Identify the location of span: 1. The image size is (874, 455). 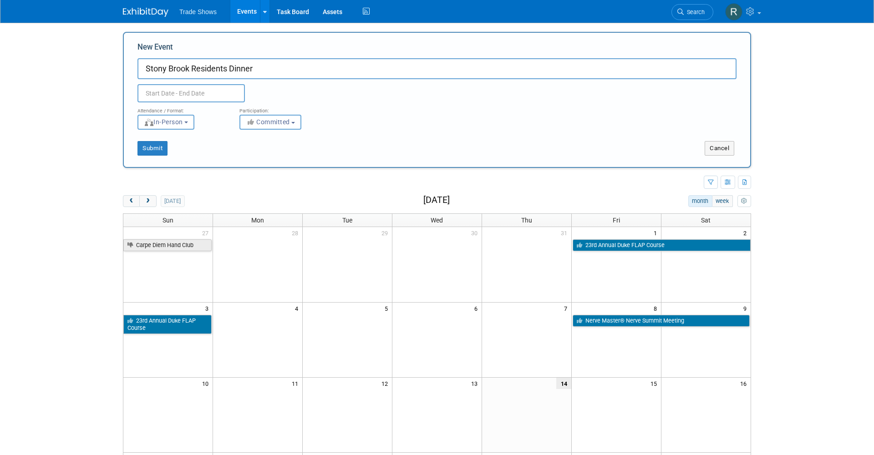
(657, 233).